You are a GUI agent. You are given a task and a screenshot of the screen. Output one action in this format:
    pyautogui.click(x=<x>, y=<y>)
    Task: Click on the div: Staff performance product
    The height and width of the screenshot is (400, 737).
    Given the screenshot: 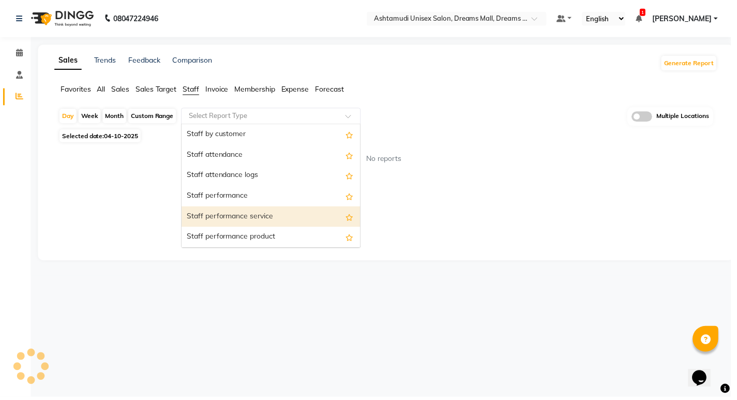 What is the action you would take?
    pyautogui.click(x=273, y=239)
    